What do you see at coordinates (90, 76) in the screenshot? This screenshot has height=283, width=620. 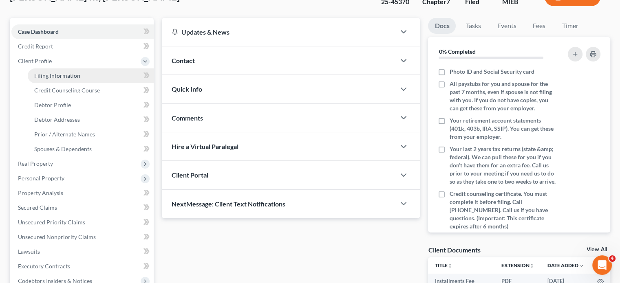 I see `a: Filing Information` at bounding box center [90, 76].